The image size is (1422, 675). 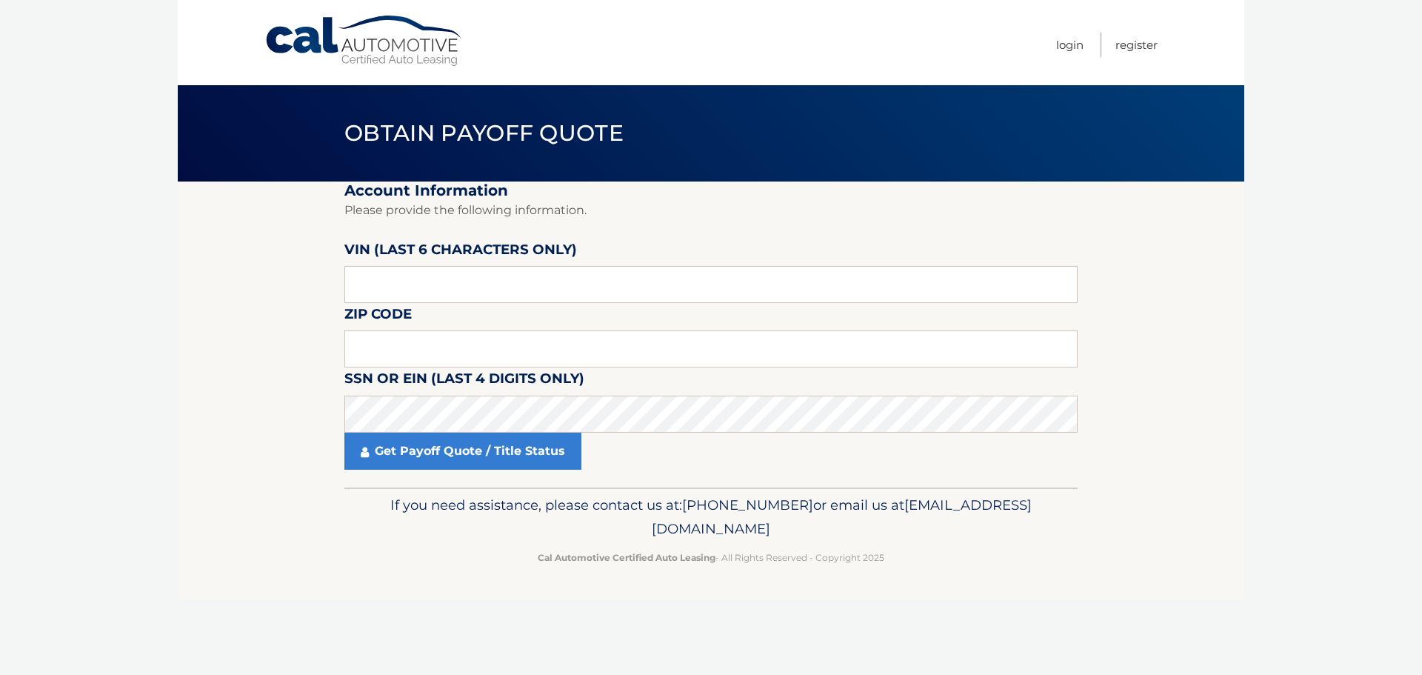 What do you see at coordinates (378, 316) in the screenshot?
I see `label: Zip Code` at bounding box center [378, 316].